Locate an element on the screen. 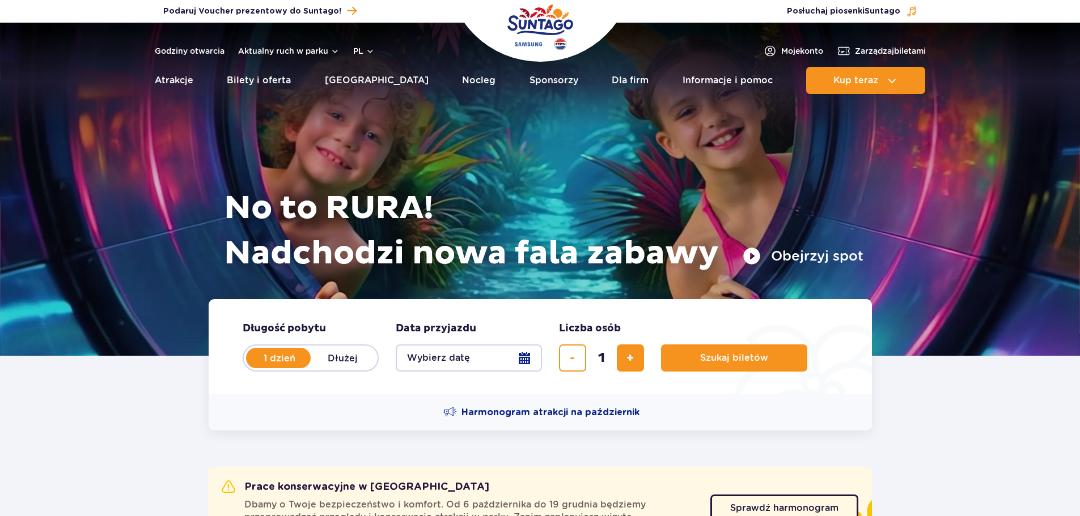  a: Nocleg is located at coordinates (478, 80).